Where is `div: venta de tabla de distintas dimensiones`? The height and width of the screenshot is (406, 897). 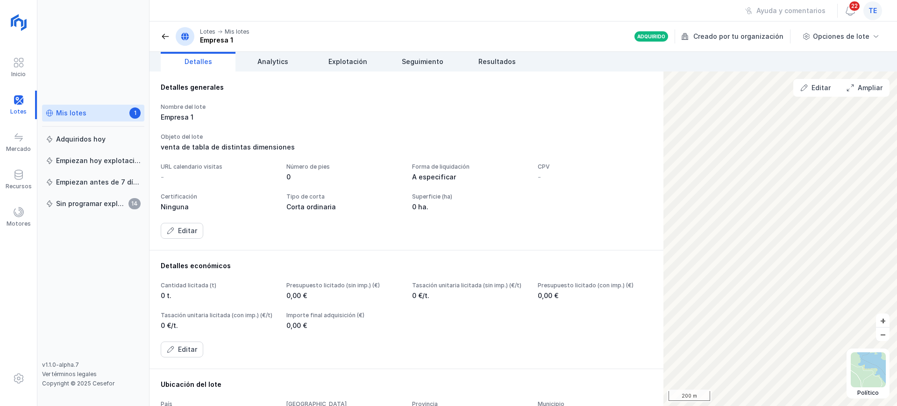
div: venta de tabla de distintas dimensiones is located at coordinates (406, 147).